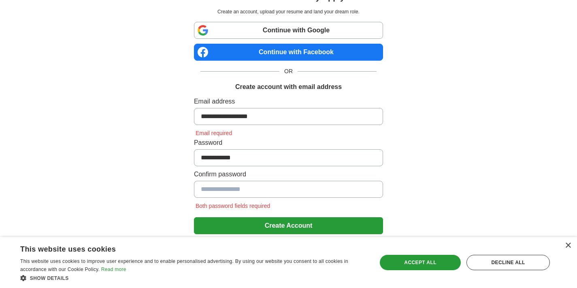 The image size is (577, 288). Describe the element at coordinates (288, 143) in the screenshot. I see `label: Password` at that location.